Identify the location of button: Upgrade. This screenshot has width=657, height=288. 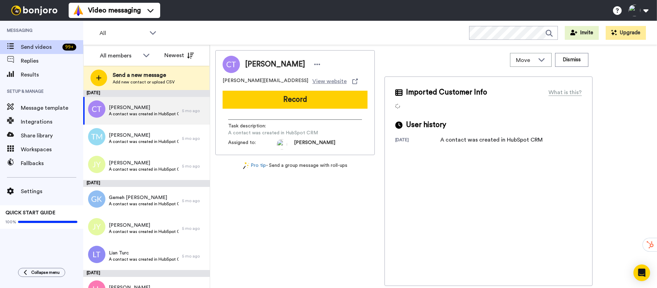
(626, 33).